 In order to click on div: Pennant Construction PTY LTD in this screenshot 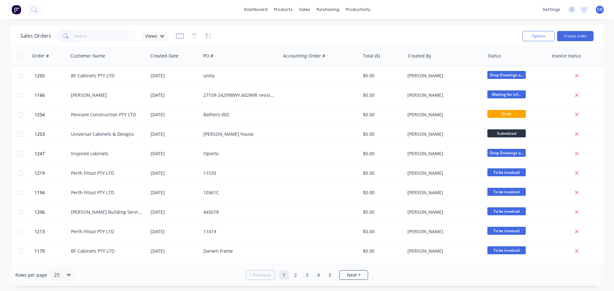, I will do `click(106, 115)`.